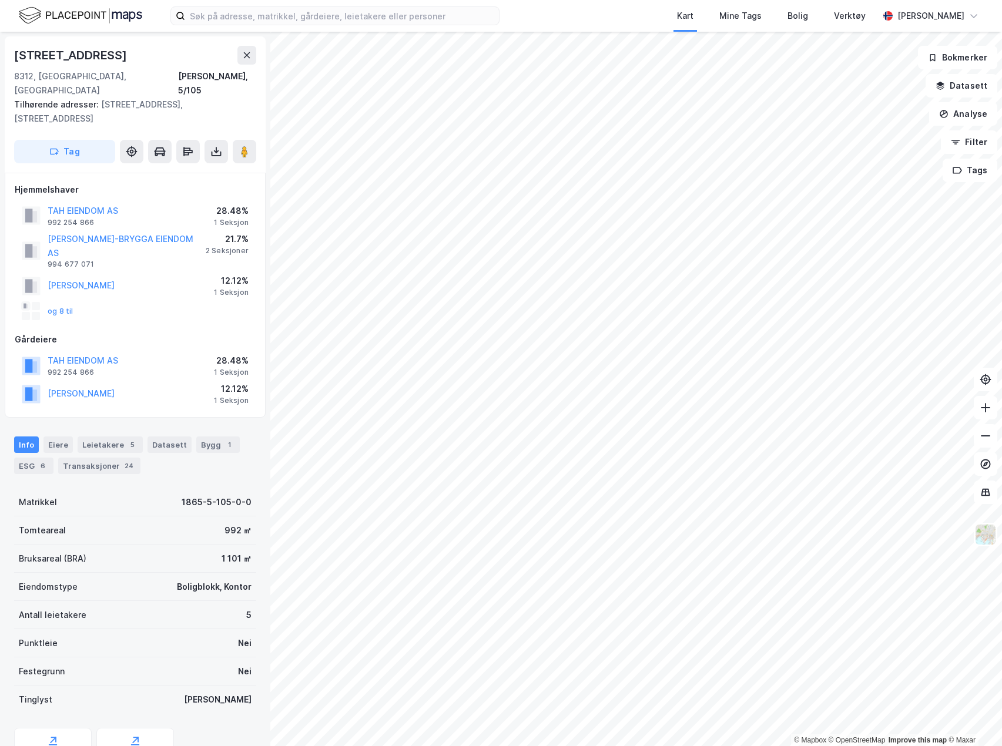  Describe the element at coordinates (35, 700) in the screenshot. I see `div: Tinglyst` at that location.